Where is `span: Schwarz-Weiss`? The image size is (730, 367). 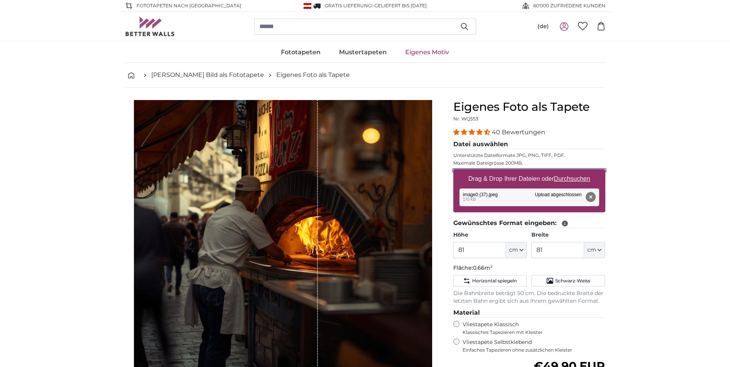 span: Schwarz-Weiss is located at coordinates (572, 281).